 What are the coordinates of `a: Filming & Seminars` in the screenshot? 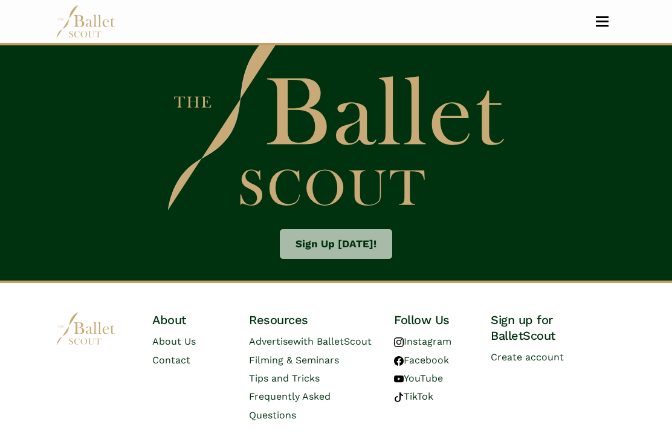 It's located at (294, 359).